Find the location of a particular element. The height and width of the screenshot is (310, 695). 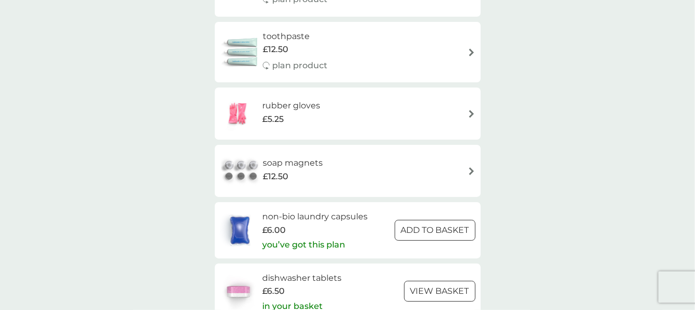

h6: soap magnets is located at coordinates (292, 163).